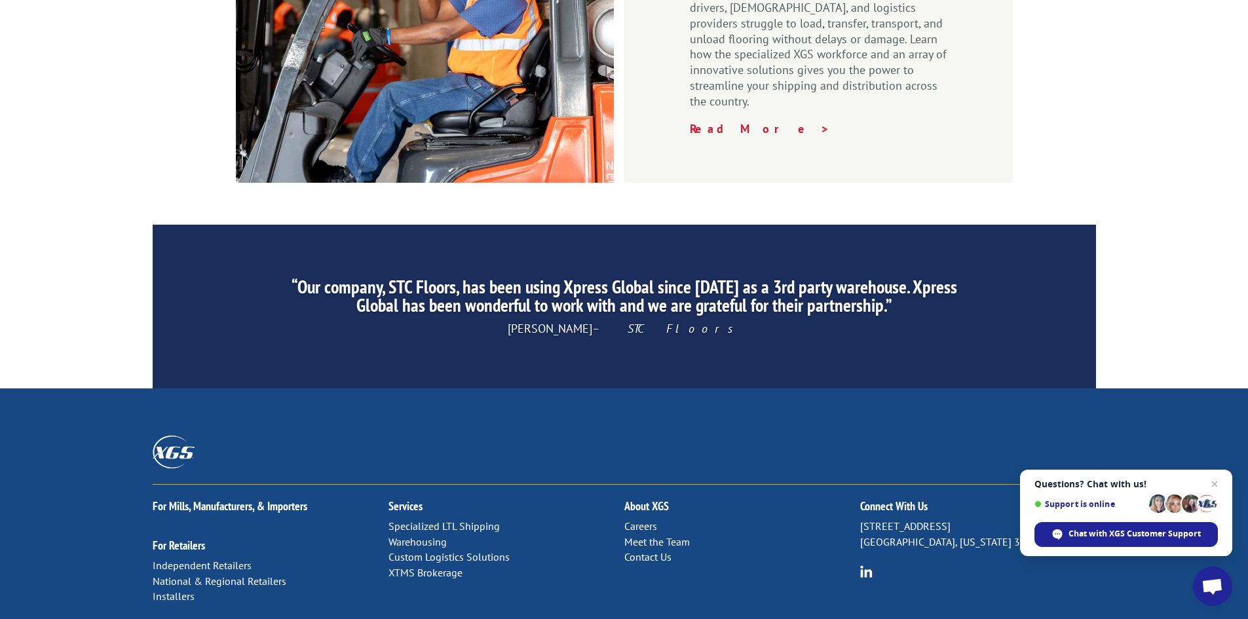 Image resolution: width=1248 pixels, height=619 pixels. I want to click on a: Read More >, so click(760, 128).